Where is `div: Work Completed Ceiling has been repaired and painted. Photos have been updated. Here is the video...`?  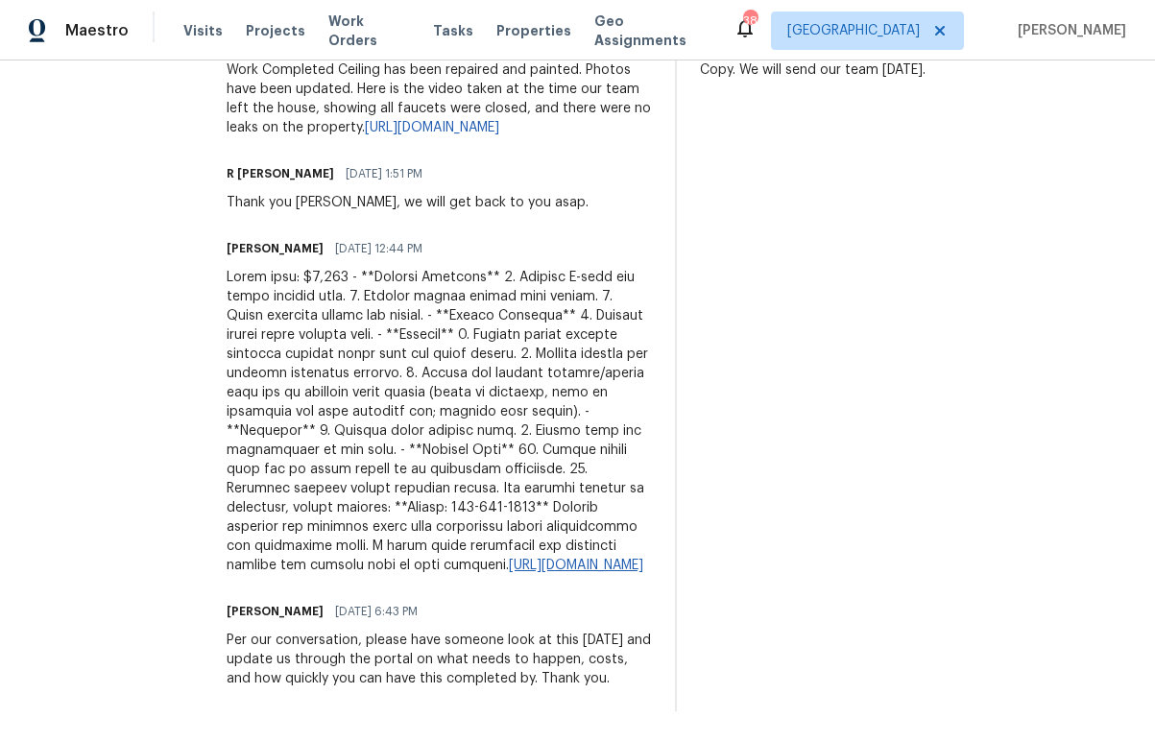 div: Work Completed Ceiling has been repaired and painted. Photos have been updated. Here is the video... is located at coordinates (439, 99).